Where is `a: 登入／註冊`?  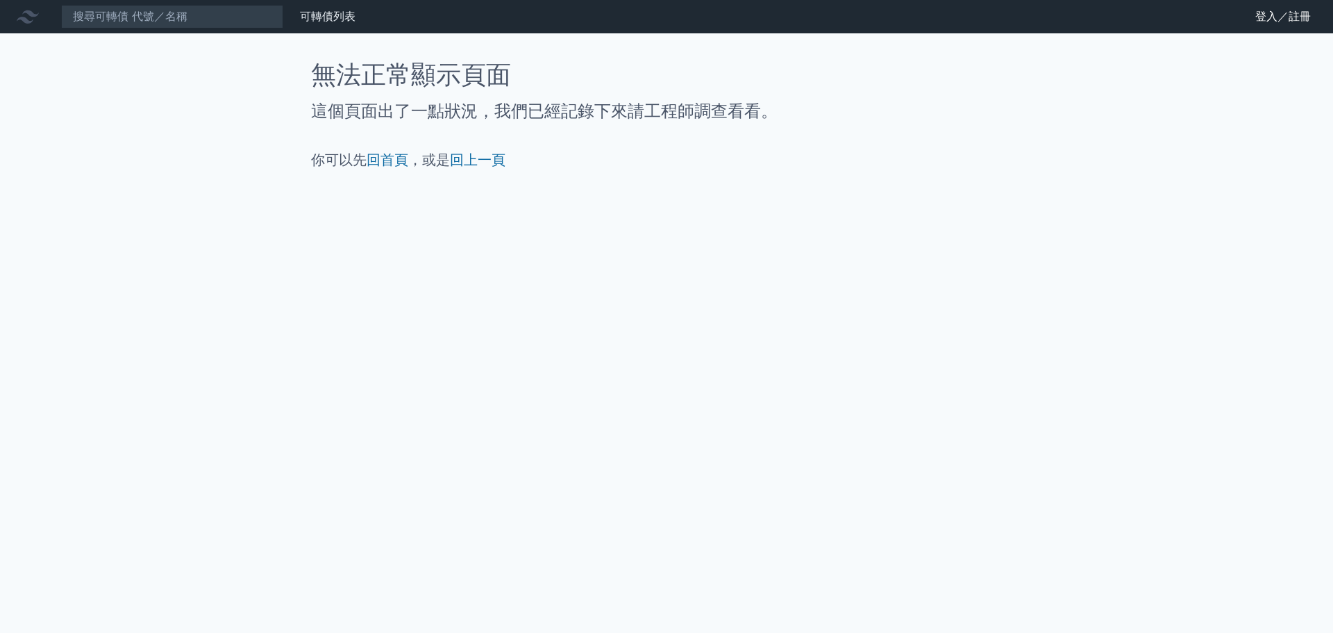
a: 登入／註冊 is located at coordinates (1283, 17).